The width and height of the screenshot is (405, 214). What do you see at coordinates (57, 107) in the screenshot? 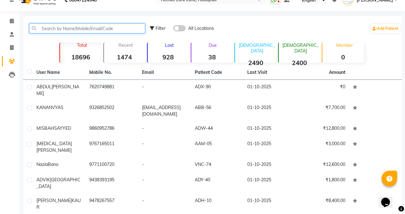
I see `span: VYAS` at bounding box center [57, 107].